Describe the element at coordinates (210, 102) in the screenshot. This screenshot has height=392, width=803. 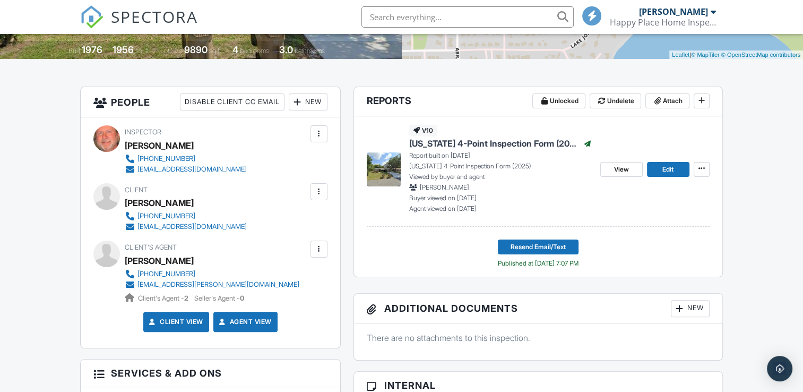
I see `h3: People` at that location.